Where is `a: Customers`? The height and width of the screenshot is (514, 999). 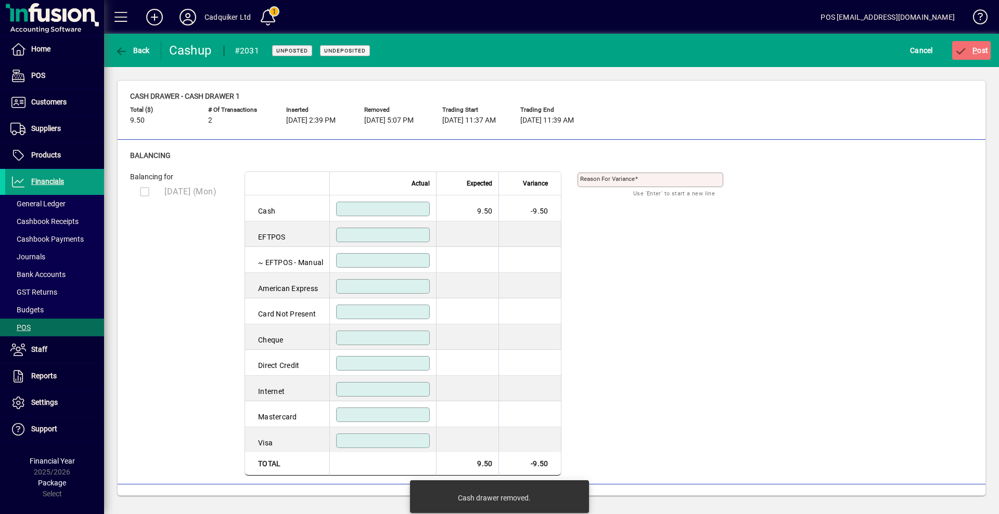
a: Customers is located at coordinates (55, 102).